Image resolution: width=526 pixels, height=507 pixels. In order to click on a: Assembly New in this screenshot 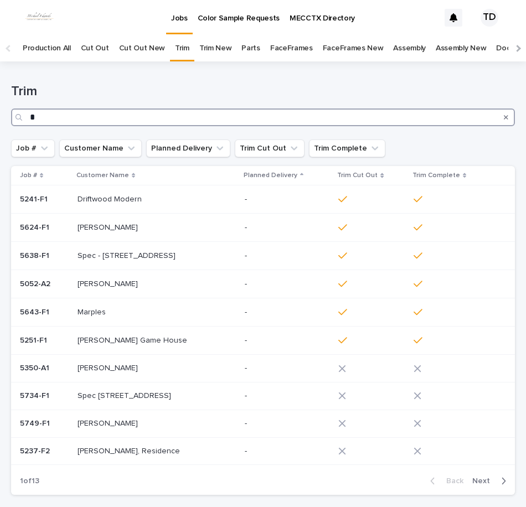, I will do `click(461, 48)`.